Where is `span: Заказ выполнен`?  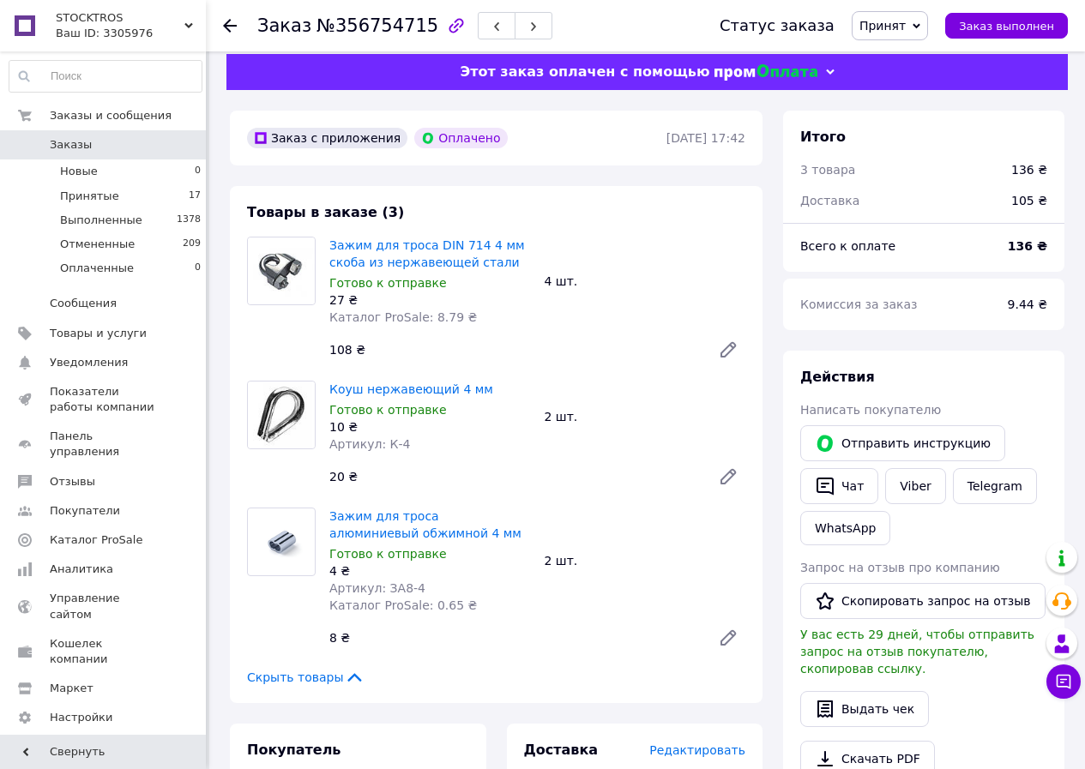
span: Заказ выполнен is located at coordinates (1006, 26).